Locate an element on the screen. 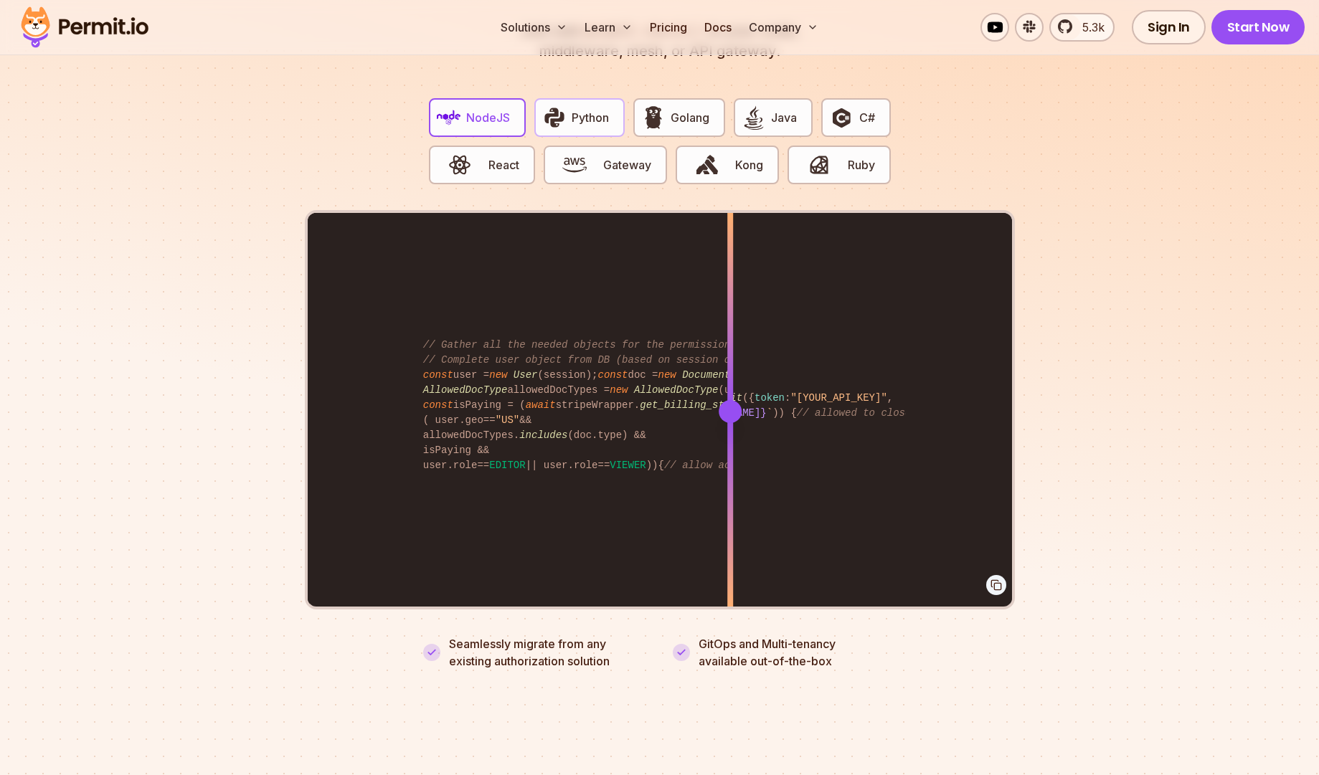  span: // Complete user object from DB (based on session object, only 3 DB queries...) is located at coordinates (661, 360).